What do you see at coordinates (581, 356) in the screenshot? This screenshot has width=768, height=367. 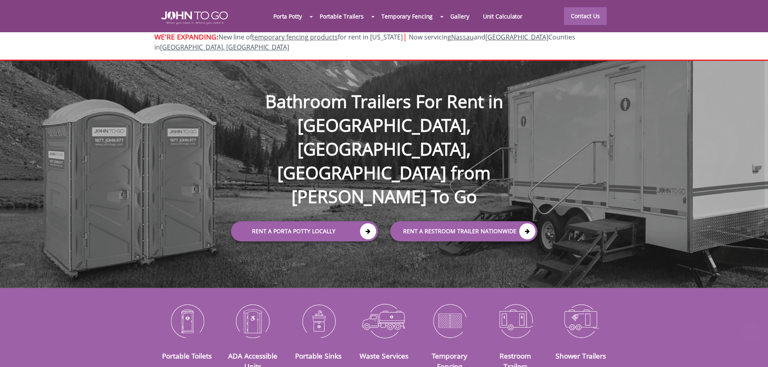 I see `a: Shower Trailers` at bounding box center [581, 356].